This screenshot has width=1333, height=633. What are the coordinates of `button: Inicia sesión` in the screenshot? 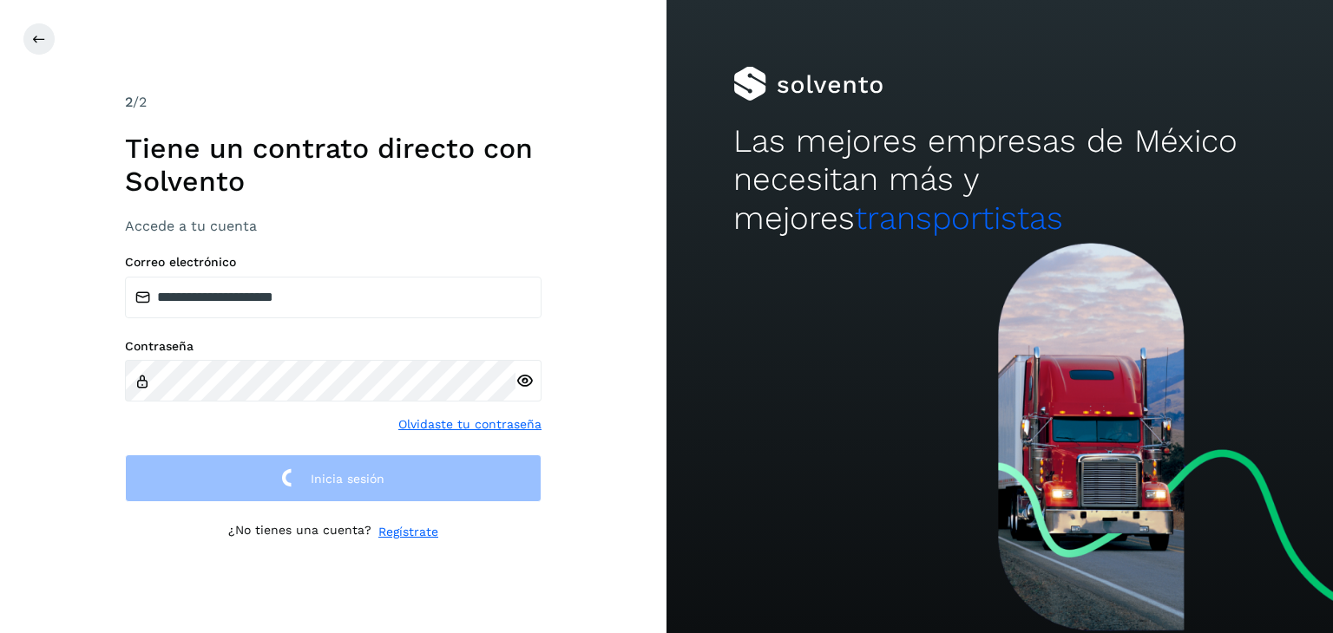 It's located at (333, 478).